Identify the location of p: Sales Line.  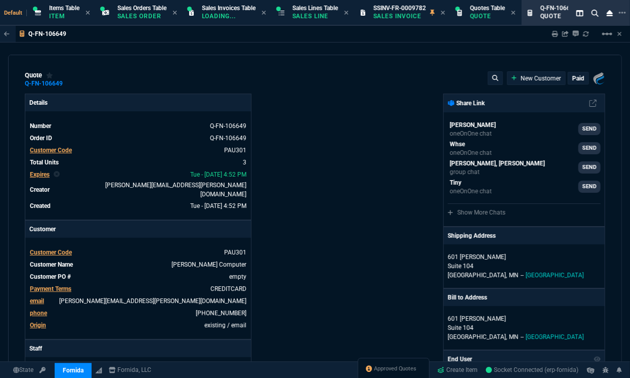
(315, 16).